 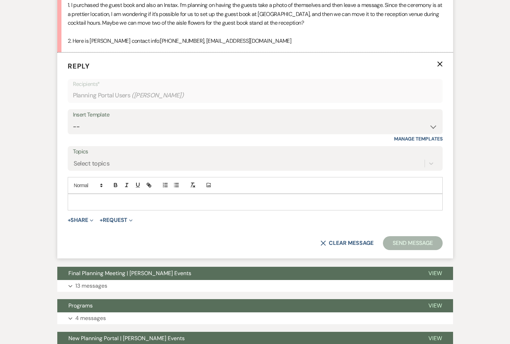 I want to click on a: Manage Templates, so click(x=419, y=139).